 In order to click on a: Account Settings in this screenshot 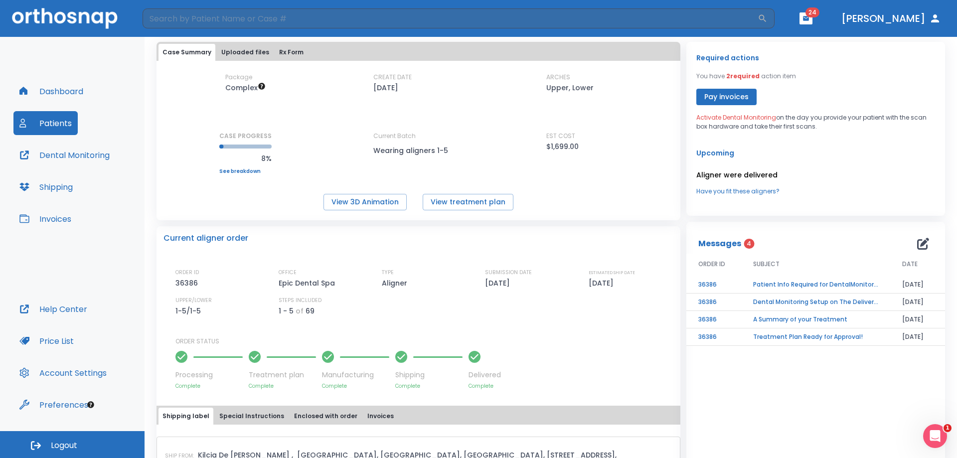, I will do `click(63, 373)`.